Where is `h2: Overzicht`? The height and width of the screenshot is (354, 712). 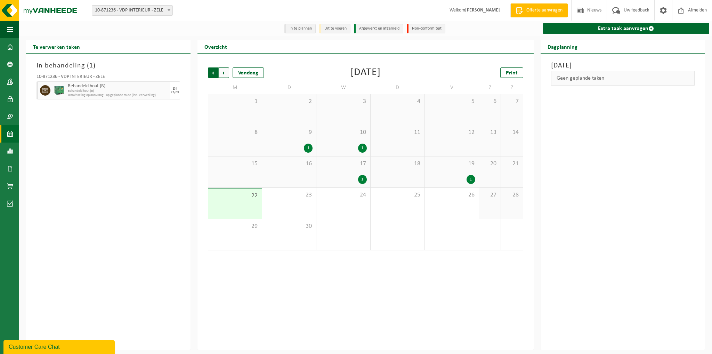
h2: Overzicht is located at coordinates (216, 46).